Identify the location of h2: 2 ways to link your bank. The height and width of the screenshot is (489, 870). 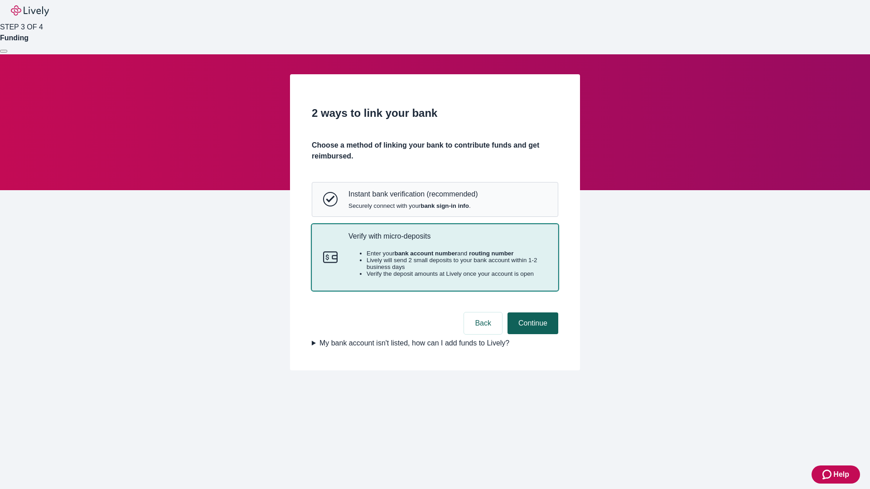
(435, 113).